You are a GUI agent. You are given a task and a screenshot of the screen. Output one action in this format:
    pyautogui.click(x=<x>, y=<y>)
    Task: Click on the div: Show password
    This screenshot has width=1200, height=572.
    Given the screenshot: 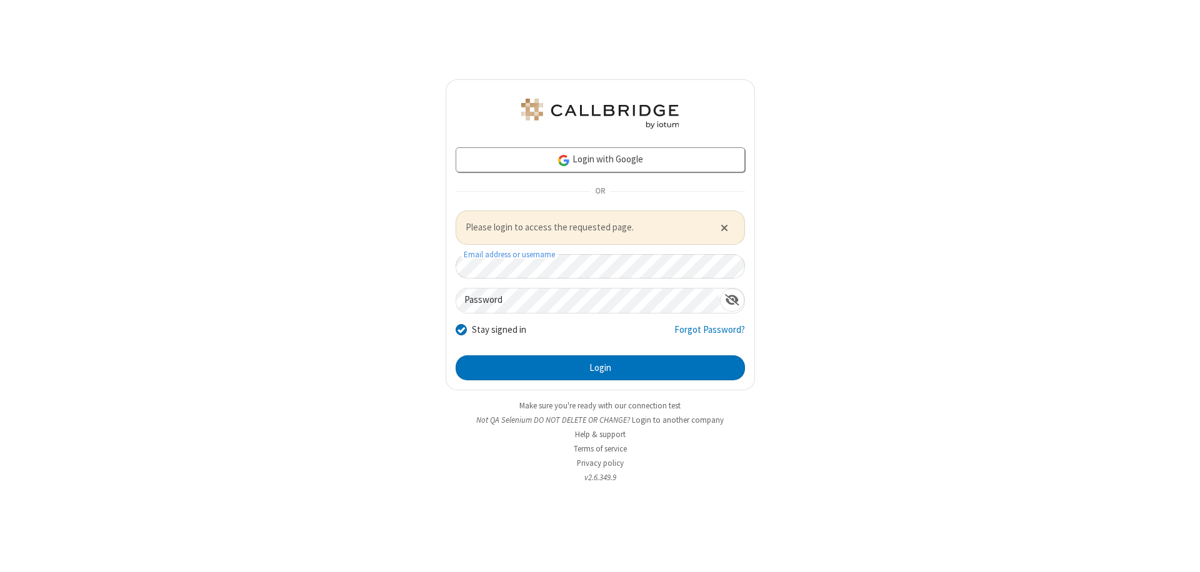 What is the action you would take?
    pyautogui.click(x=732, y=300)
    